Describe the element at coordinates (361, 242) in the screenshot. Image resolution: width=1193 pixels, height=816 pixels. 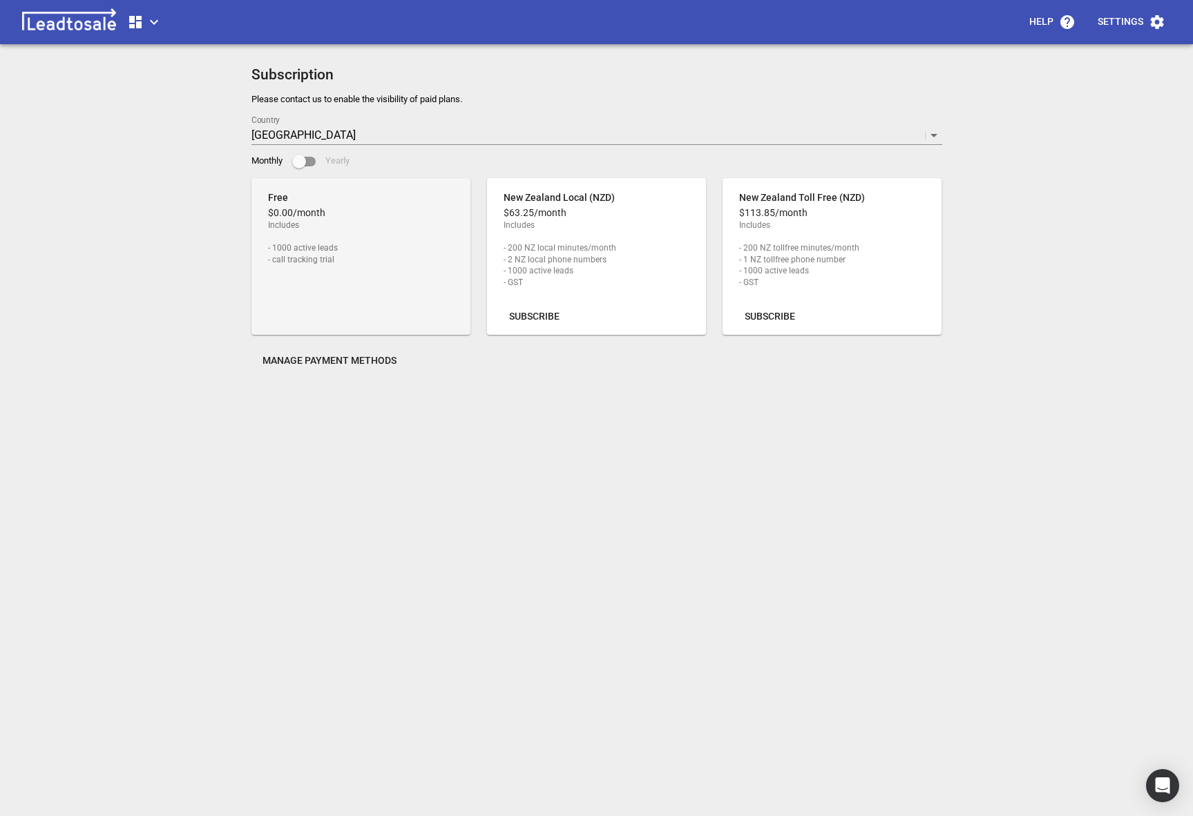
I see `span: Includes - 1000 active leads - call tracking trial` at that location.